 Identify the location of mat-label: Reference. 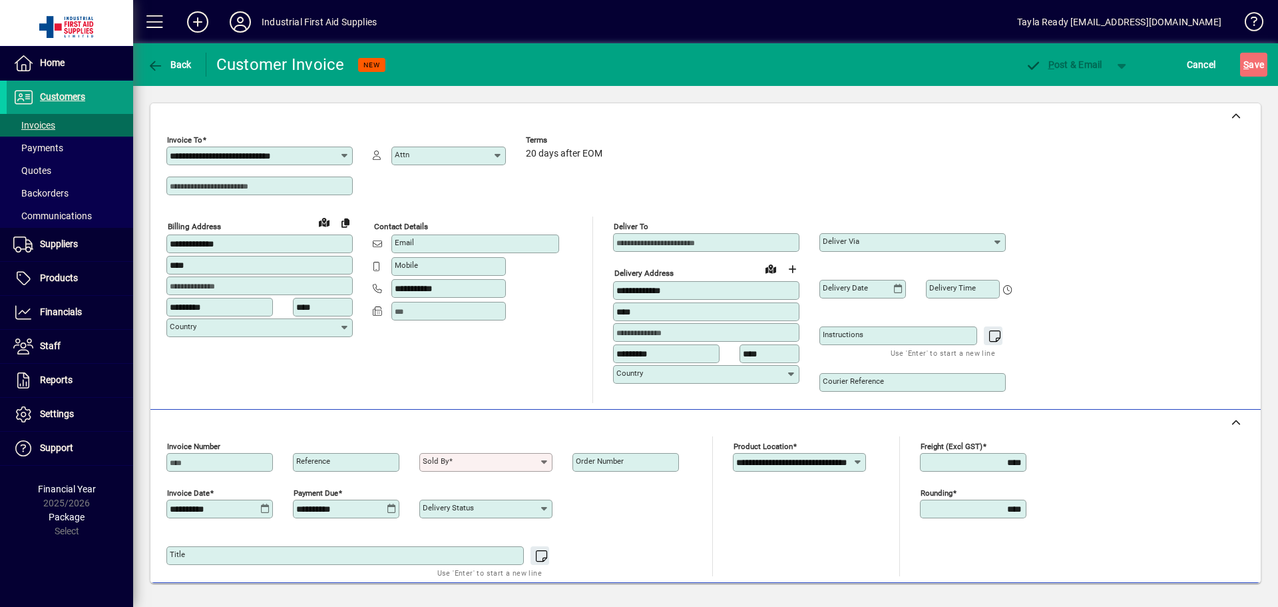
(313, 461).